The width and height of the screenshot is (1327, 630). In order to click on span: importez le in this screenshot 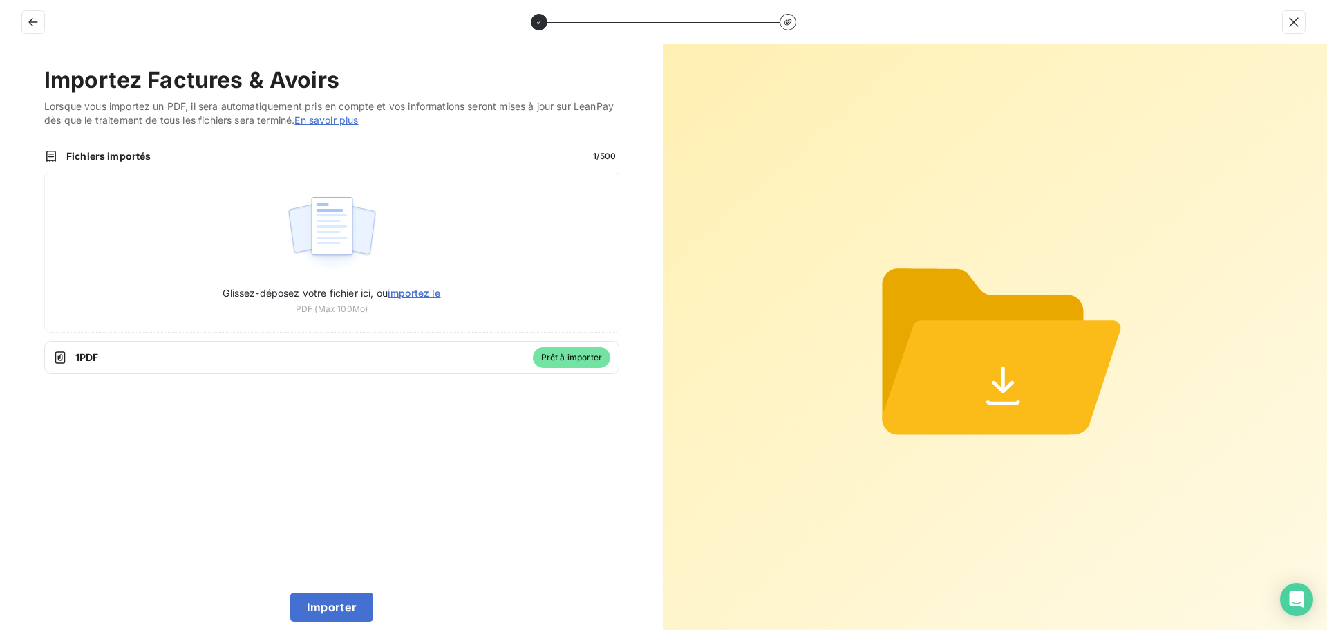, I will do `click(414, 292)`.